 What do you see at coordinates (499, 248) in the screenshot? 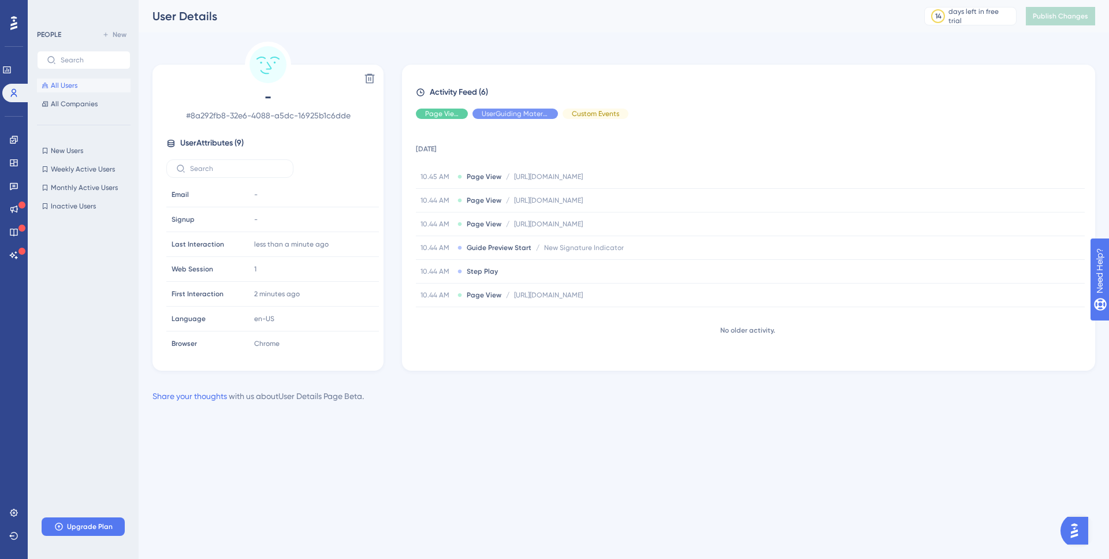
I see `span: Guide Preview Start` at bounding box center [499, 248].